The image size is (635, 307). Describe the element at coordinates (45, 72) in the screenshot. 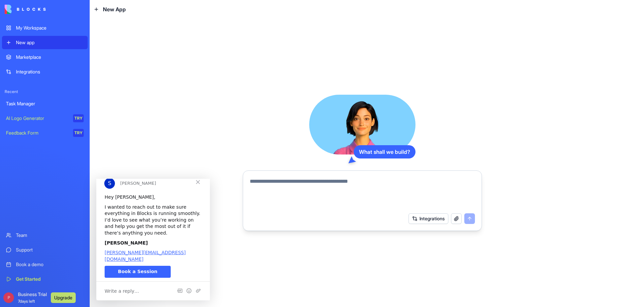

I see `a: Integrations` at that location.